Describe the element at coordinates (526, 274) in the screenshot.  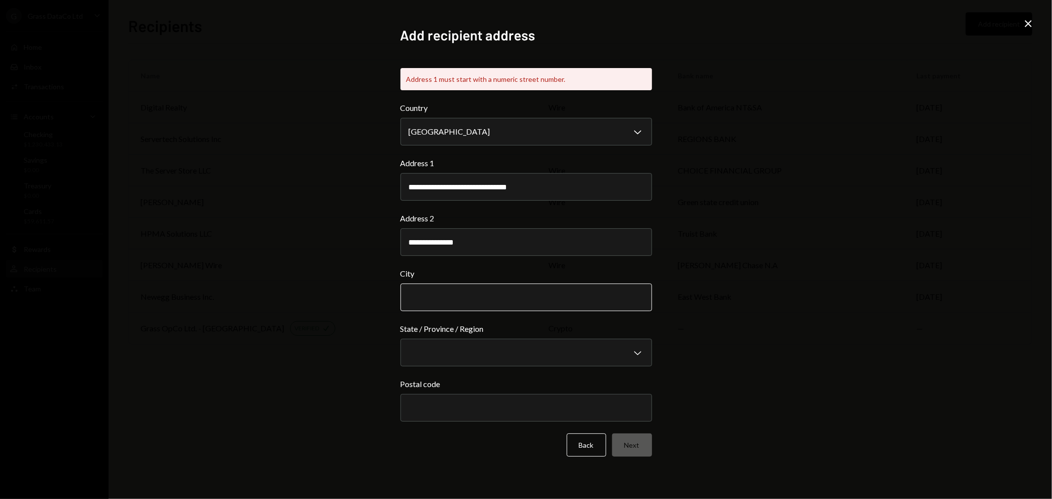
I see `label: City` at that location.